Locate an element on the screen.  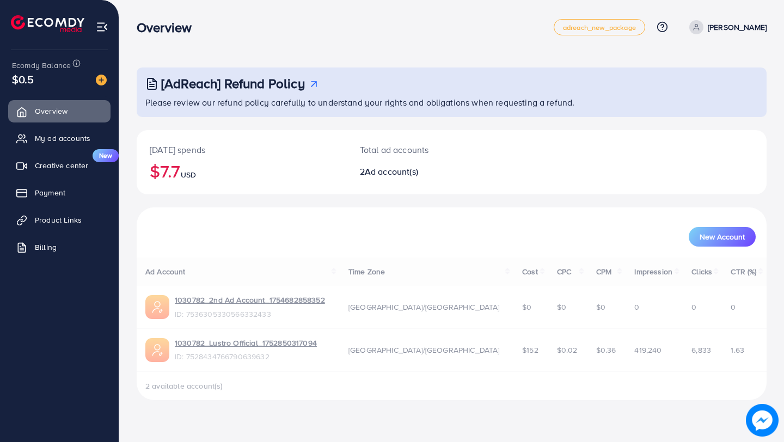
a: logo is located at coordinates (47, 23).